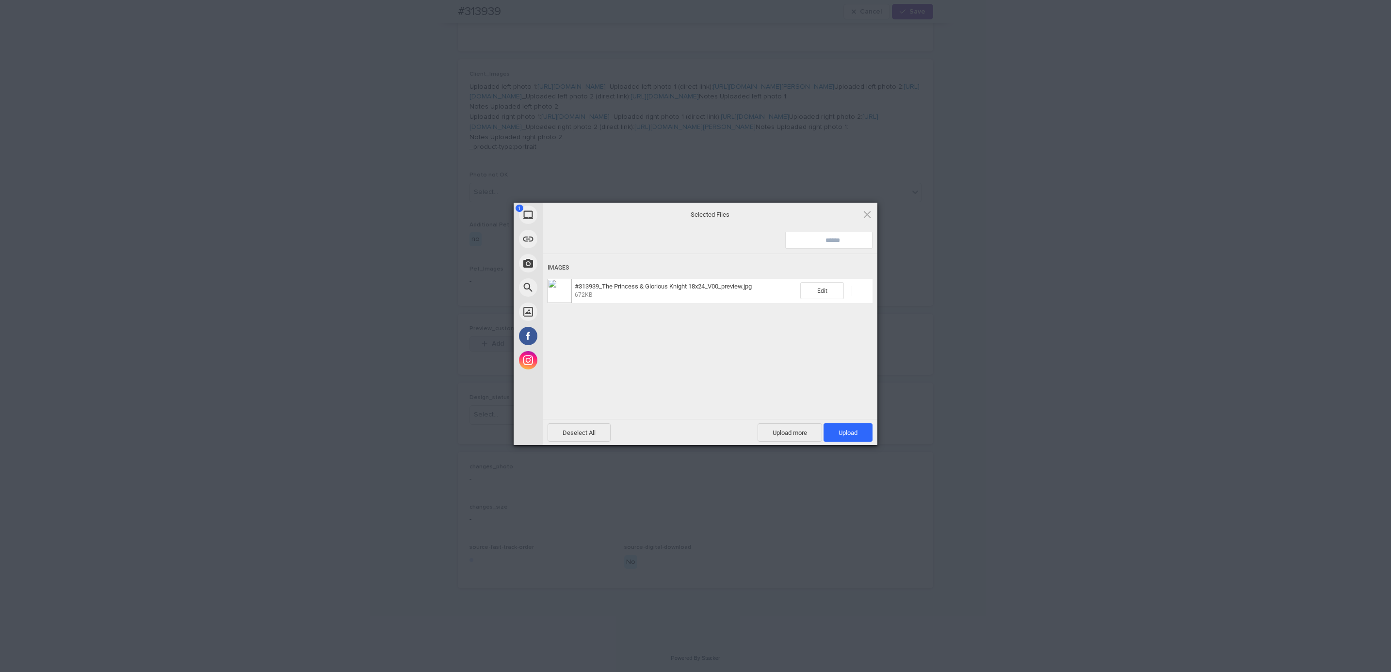 Image resolution: width=1391 pixels, height=672 pixels. What do you see at coordinates (520, 208) in the screenshot?
I see `span: 1` at bounding box center [520, 208].